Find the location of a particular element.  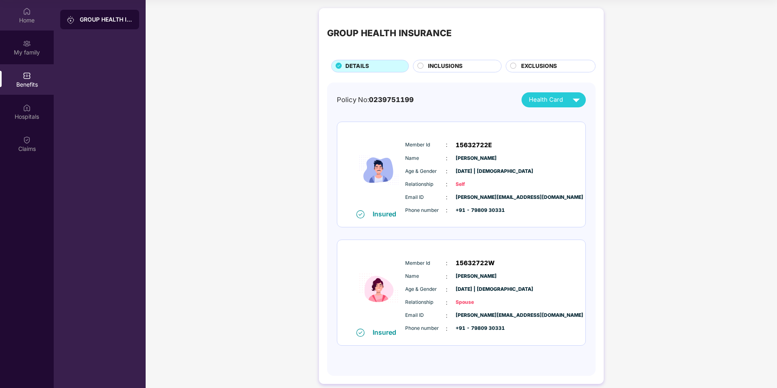

span: Self is located at coordinates (476, 184).